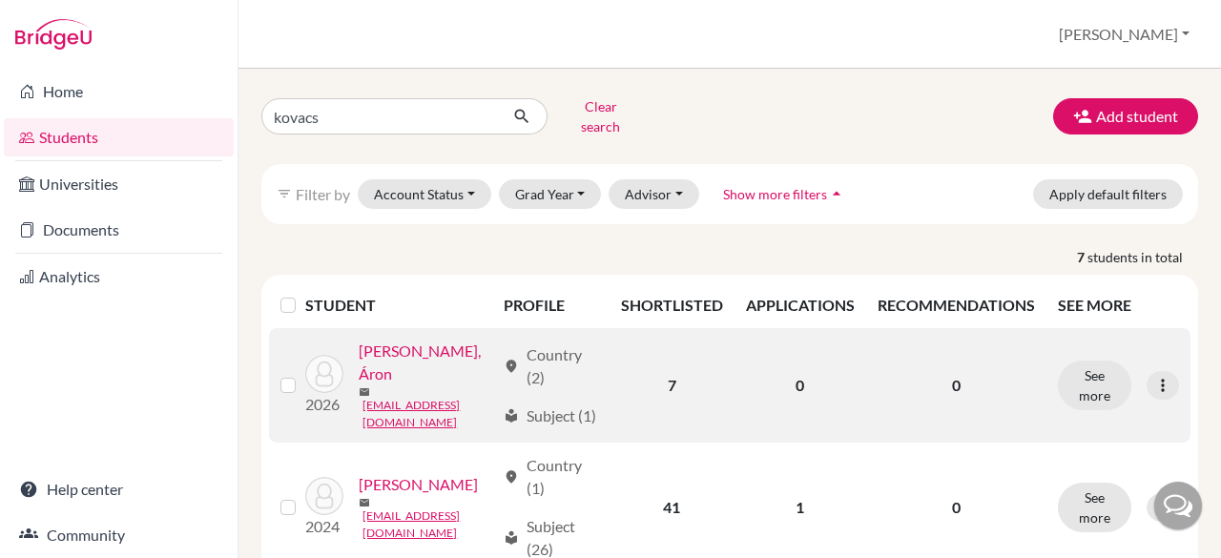  I want to click on p: 2024, so click(324, 526).